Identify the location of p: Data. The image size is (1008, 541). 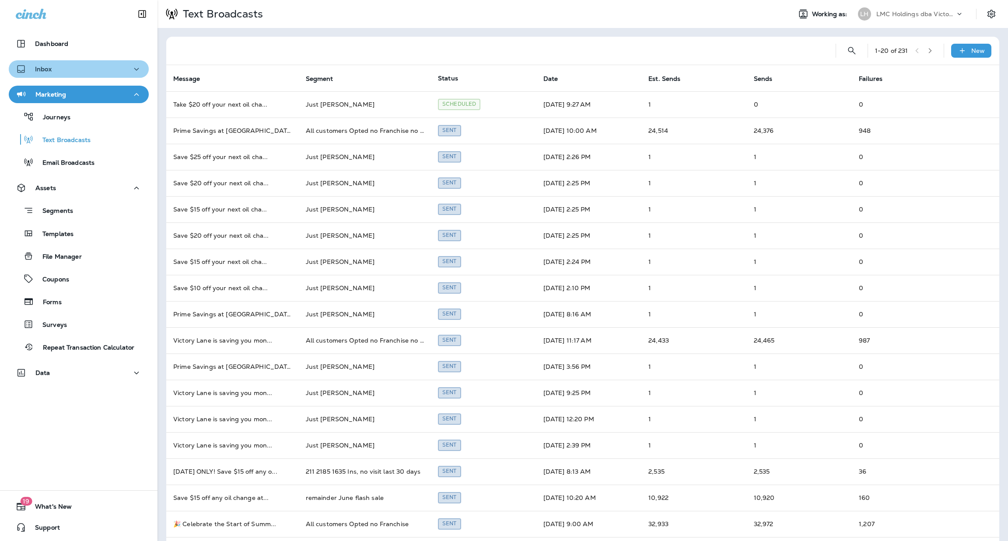
(43, 373).